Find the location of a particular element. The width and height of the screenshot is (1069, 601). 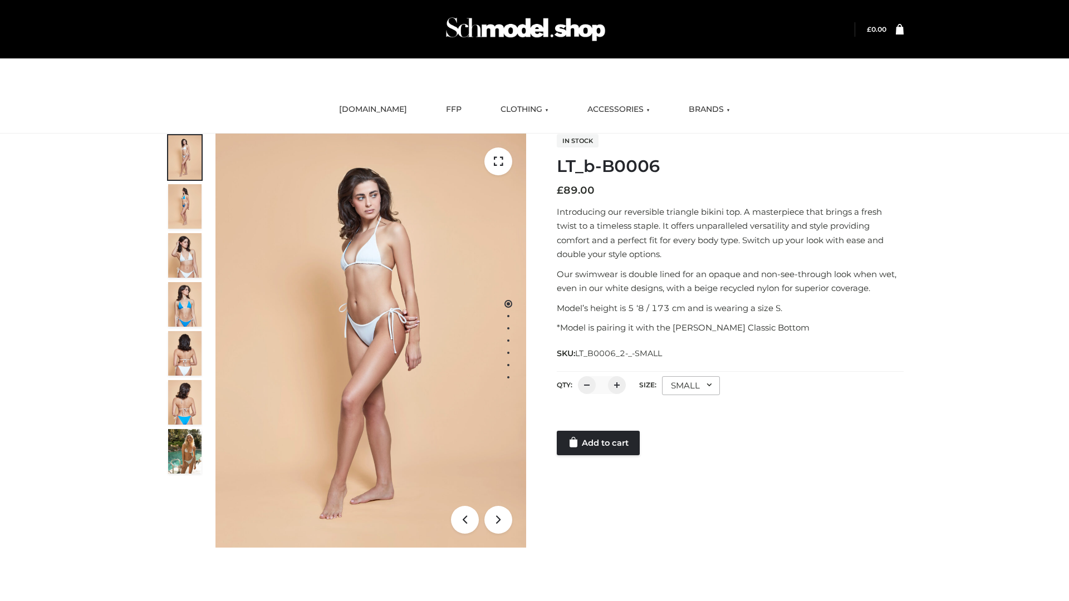

p: Introducing our reversible triangle bikini top. A masterpiece that brings a fresh twist to a time... is located at coordinates (730, 233).